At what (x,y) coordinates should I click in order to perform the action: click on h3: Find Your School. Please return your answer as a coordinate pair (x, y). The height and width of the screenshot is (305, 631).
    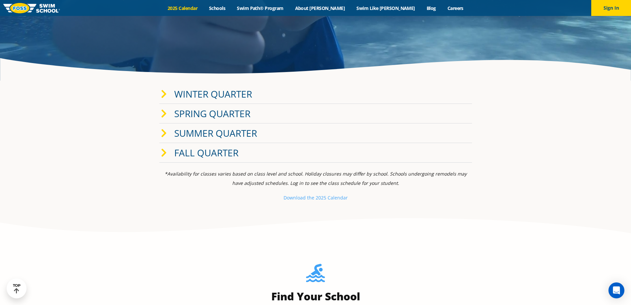
    Looking at the image, I should click on (316, 296).